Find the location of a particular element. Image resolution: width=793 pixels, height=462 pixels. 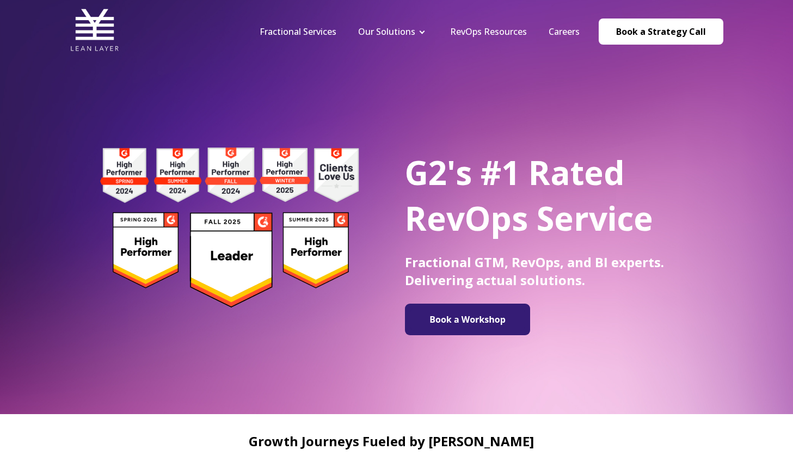

div: Navigation Menu is located at coordinates (419, 32).